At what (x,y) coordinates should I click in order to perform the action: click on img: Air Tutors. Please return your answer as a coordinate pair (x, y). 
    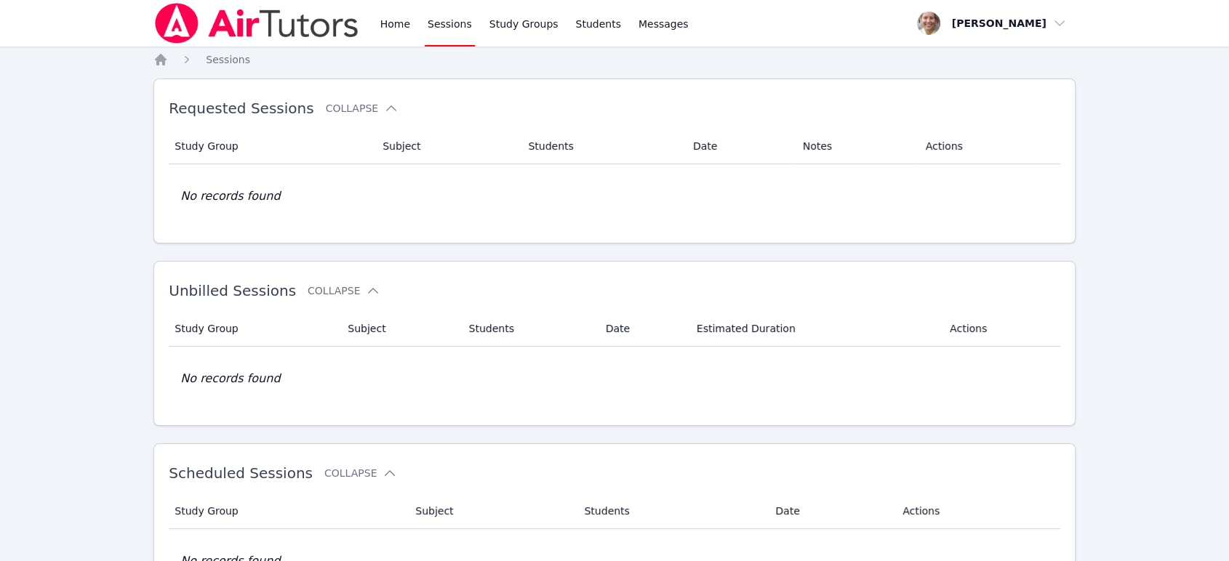
    Looking at the image, I should click on (256, 23).